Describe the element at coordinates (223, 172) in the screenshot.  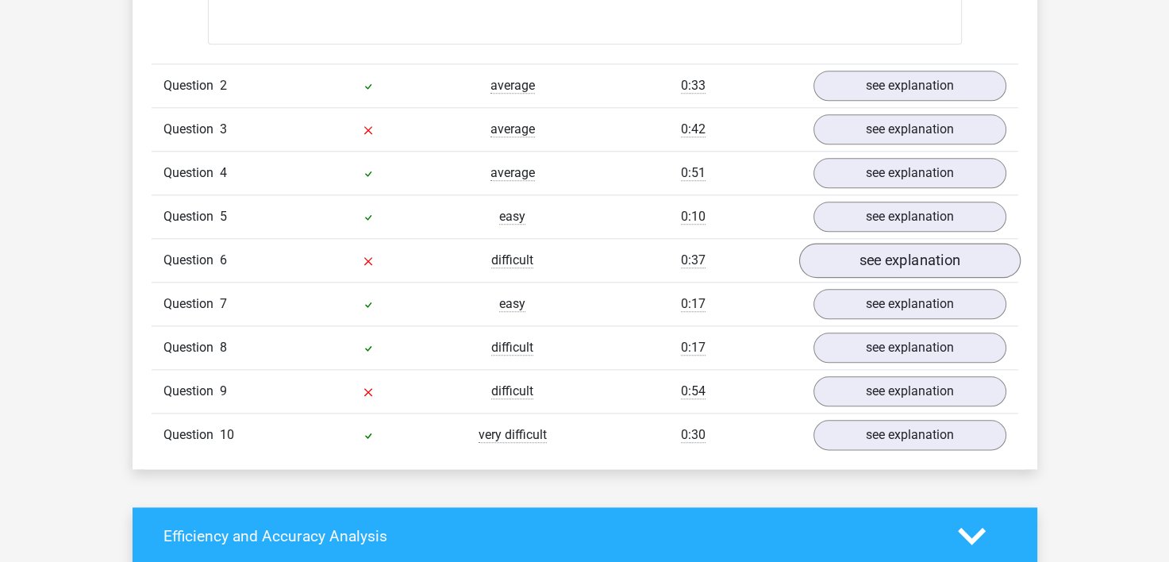
I see `span: 4` at that location.